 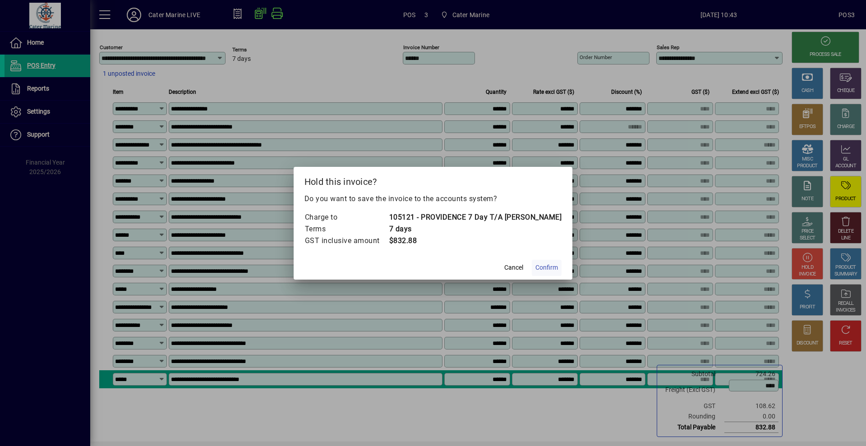 What do you see at coordinates (514, 268) in the screenshot?
I see `button: Cancel` at bounding box center [514, 268].